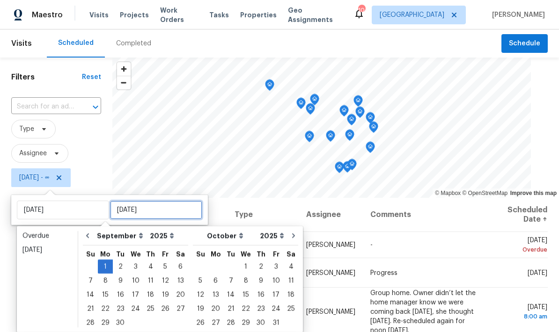 Image resolution: width=559 pixels, height=332 pixels. Describe the element at coordinates (246, 323) in the screenshot. I see `div: 29` at that location.